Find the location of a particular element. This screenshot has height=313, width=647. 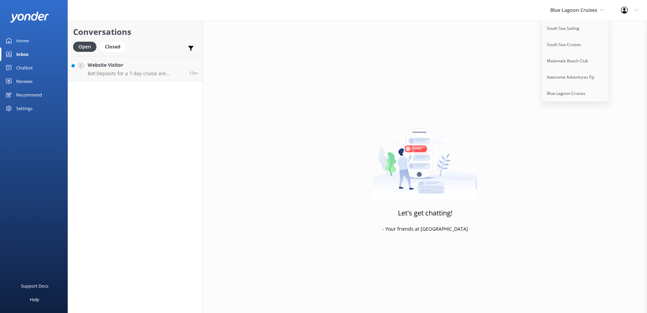

h4: Website Visitor is located at coordinates (136, 65).